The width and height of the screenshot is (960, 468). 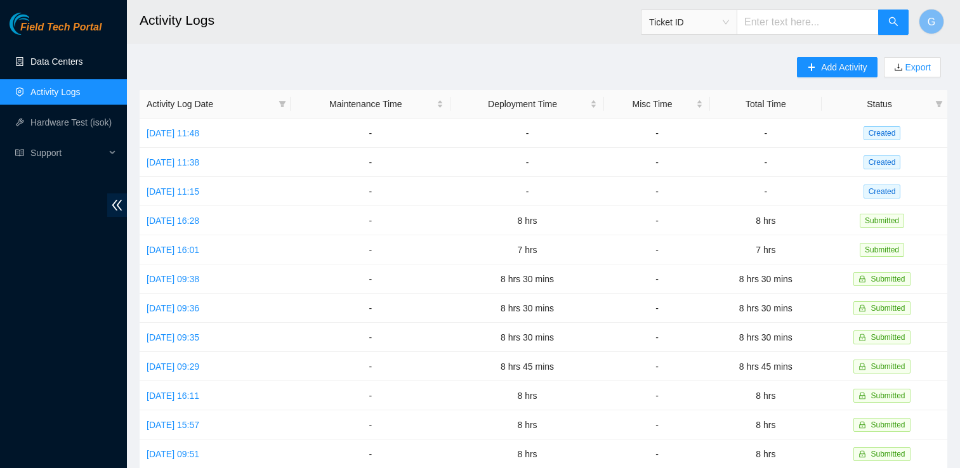 I want to click on td: 7 hrs, so click(x=527, y=250).